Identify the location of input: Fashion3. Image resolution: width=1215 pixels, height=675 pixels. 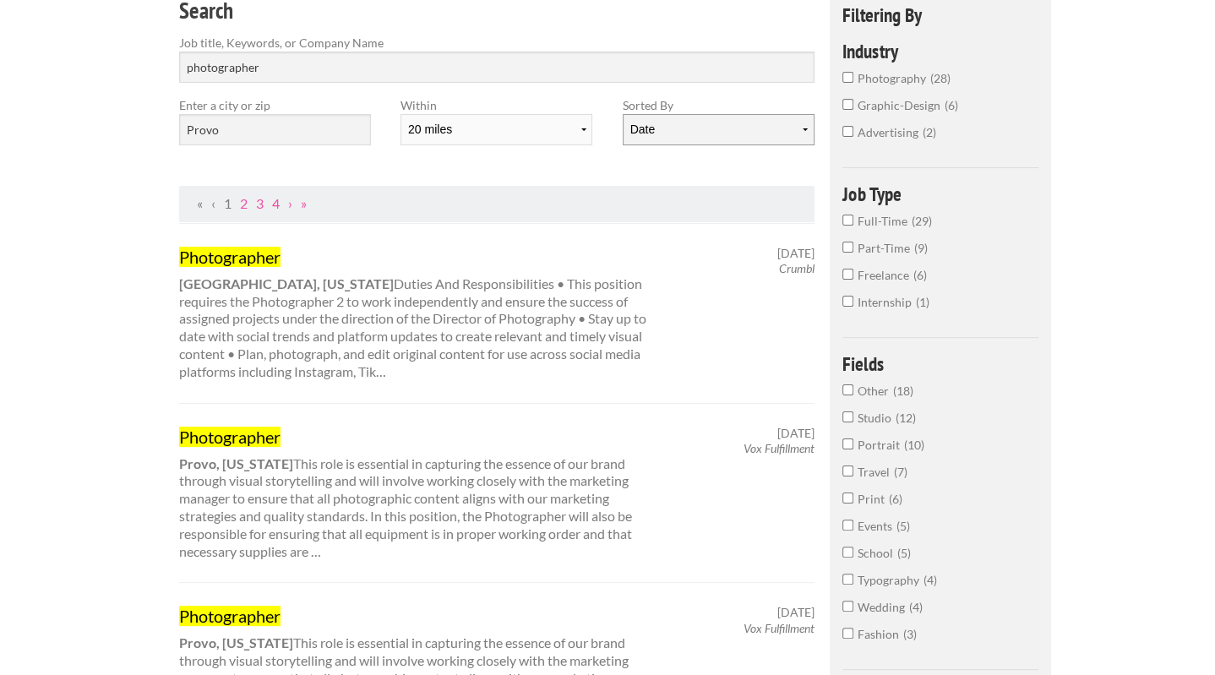
(847, 633).